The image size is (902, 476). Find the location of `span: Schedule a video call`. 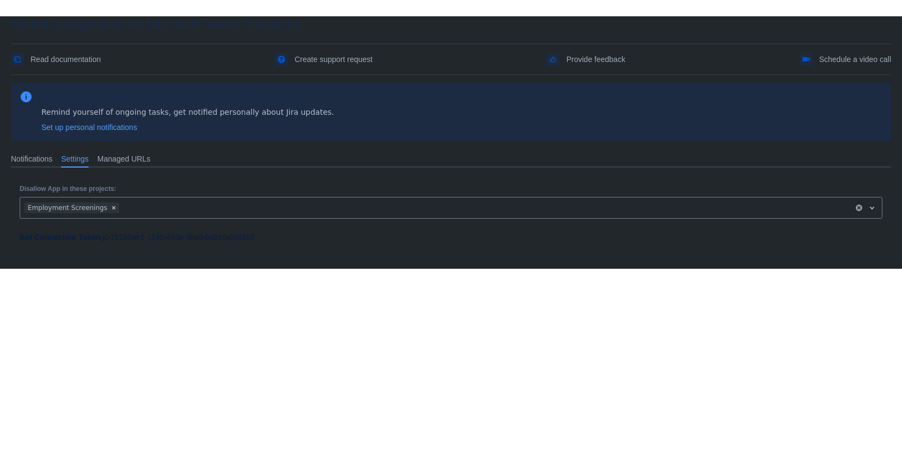

span: Schedule a video call is located at coordinates (855, 59).